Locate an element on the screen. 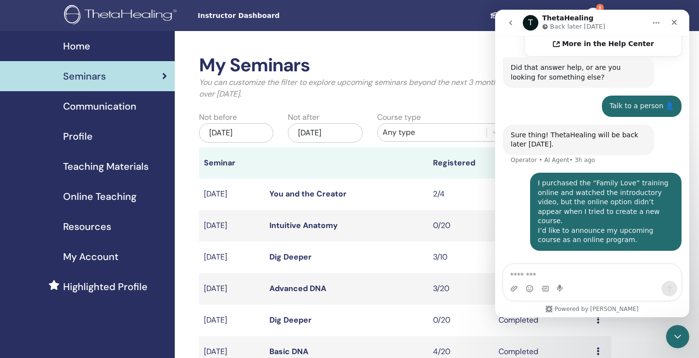 The image size is (699, 358). span: Profile is located at coordinates (78, 136).